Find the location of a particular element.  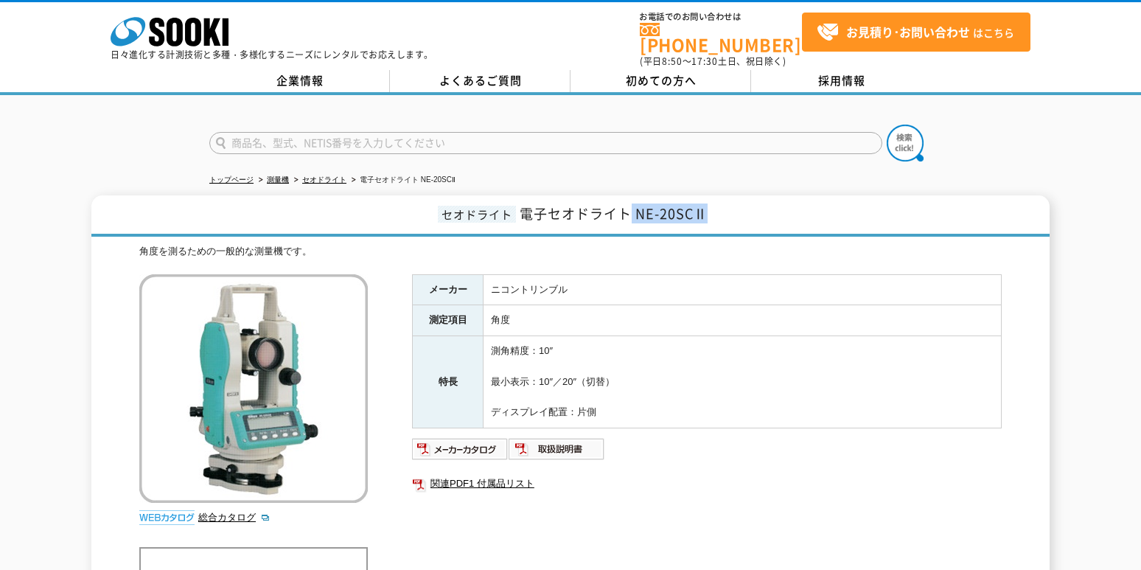

a: トップページ is located at coordinates (231, 179).